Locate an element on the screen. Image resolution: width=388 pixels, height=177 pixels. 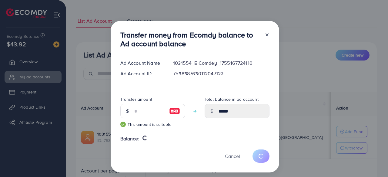
img: guide is located at coordinates (123, 124).